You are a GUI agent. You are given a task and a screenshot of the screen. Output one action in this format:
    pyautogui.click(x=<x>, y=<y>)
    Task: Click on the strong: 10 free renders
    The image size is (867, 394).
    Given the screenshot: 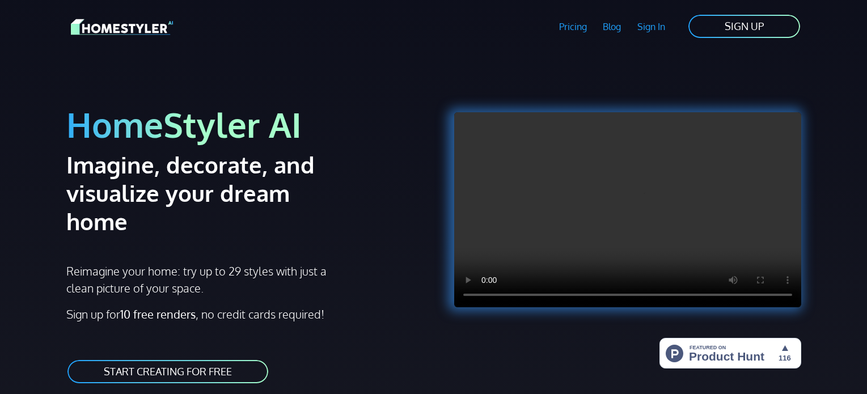 What is the action you would take?
    pyautogui.click(x=158, y=314)
    